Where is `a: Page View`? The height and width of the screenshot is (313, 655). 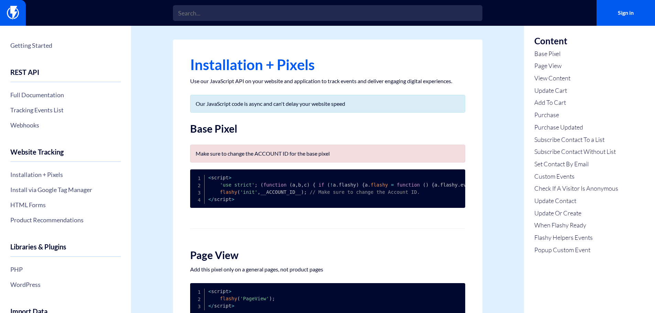 a: Page View is located at coordinates (577, 66).